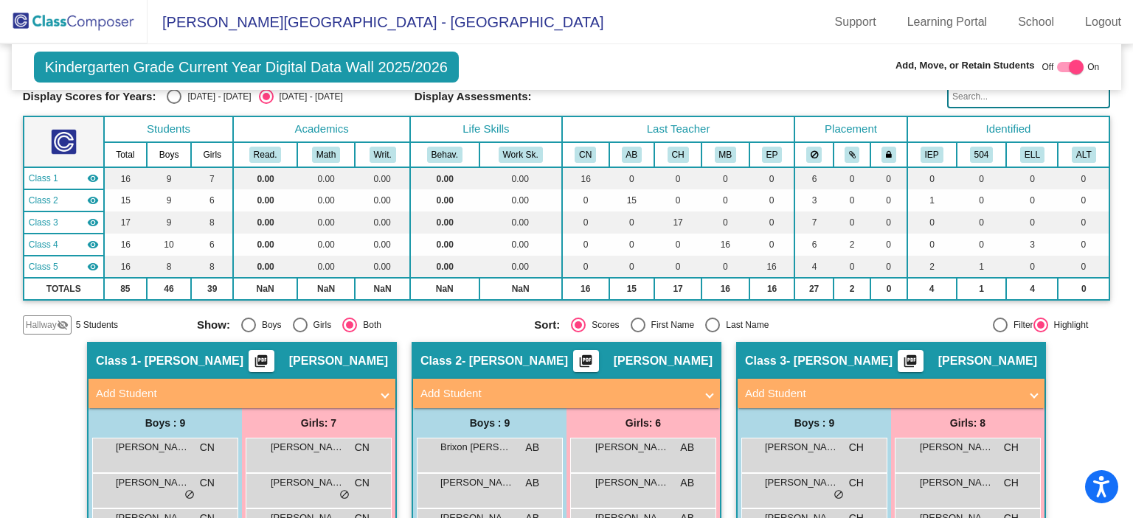  Describe the element at coordinates (445, 155) in the screenshot. I see `button: Behav.` at that location.